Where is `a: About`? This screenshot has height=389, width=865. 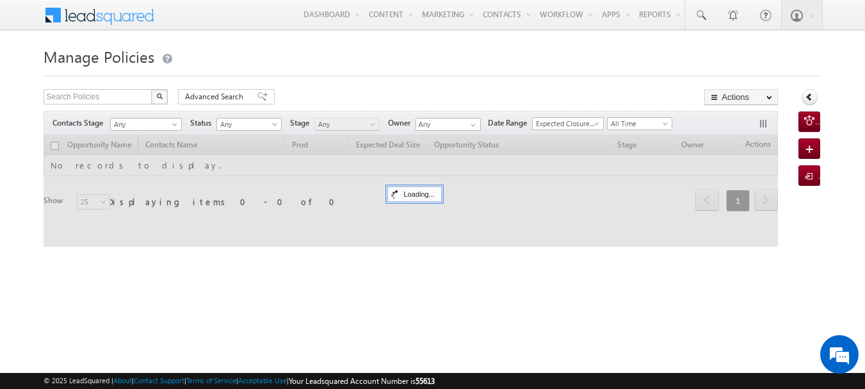
a: About is located at coordinates (122, 380).